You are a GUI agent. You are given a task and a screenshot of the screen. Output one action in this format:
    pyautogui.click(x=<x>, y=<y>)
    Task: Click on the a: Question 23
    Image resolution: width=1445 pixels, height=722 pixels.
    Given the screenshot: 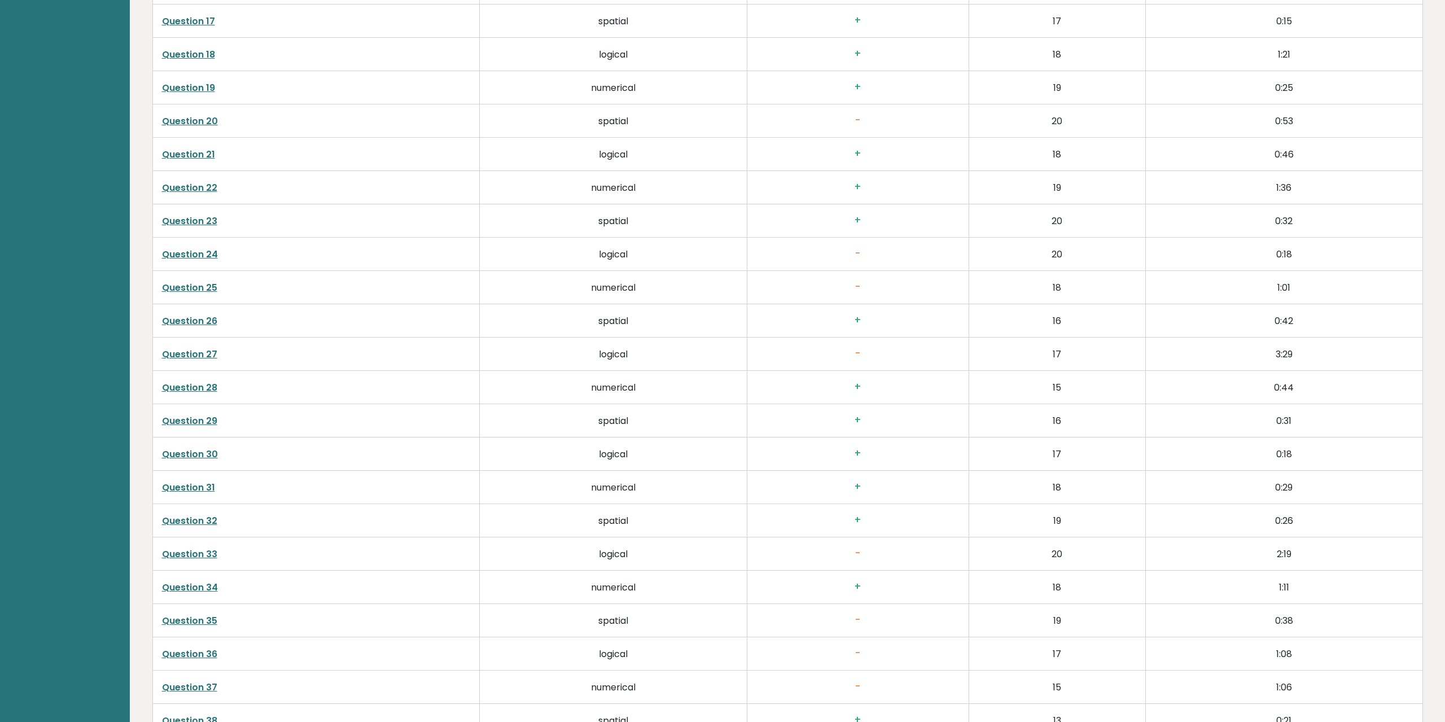 What is the action you would take?
    pyautogui.click(x=190, y=221)
    